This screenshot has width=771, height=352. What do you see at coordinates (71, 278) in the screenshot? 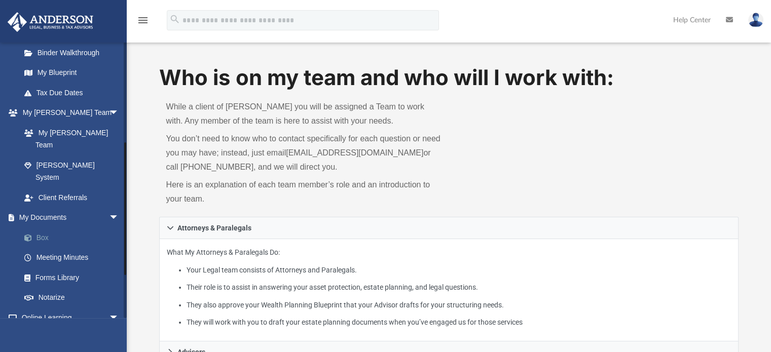
I see `a: Forms Library` at bounding box center [71, 278].